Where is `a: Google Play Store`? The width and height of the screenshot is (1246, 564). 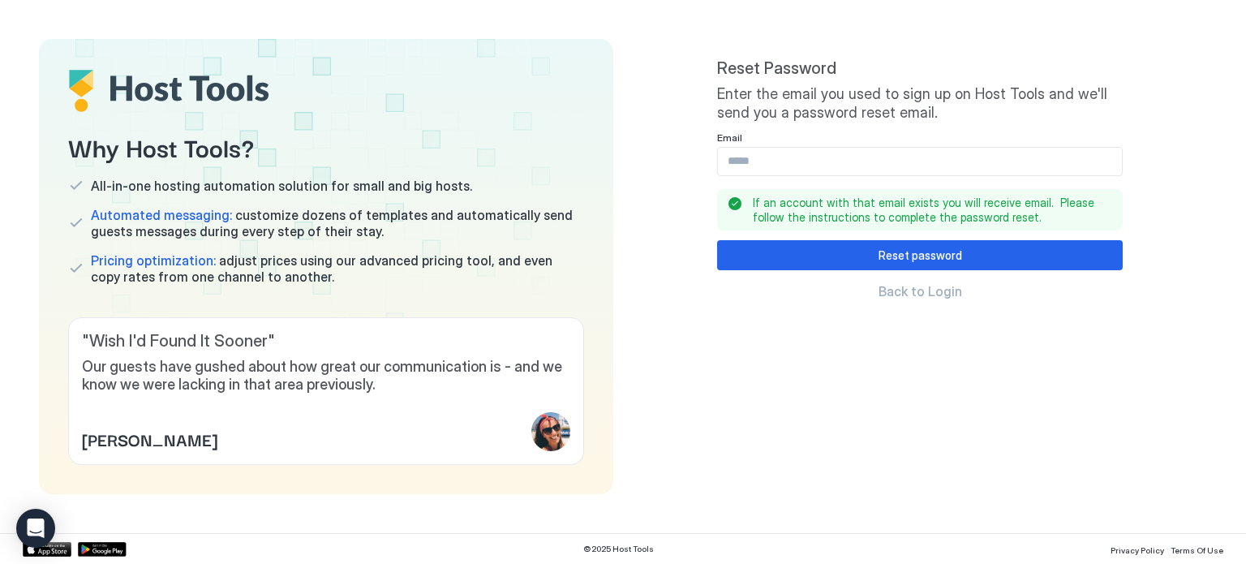
a: Google Play Store is located at coordinates (102, 549).